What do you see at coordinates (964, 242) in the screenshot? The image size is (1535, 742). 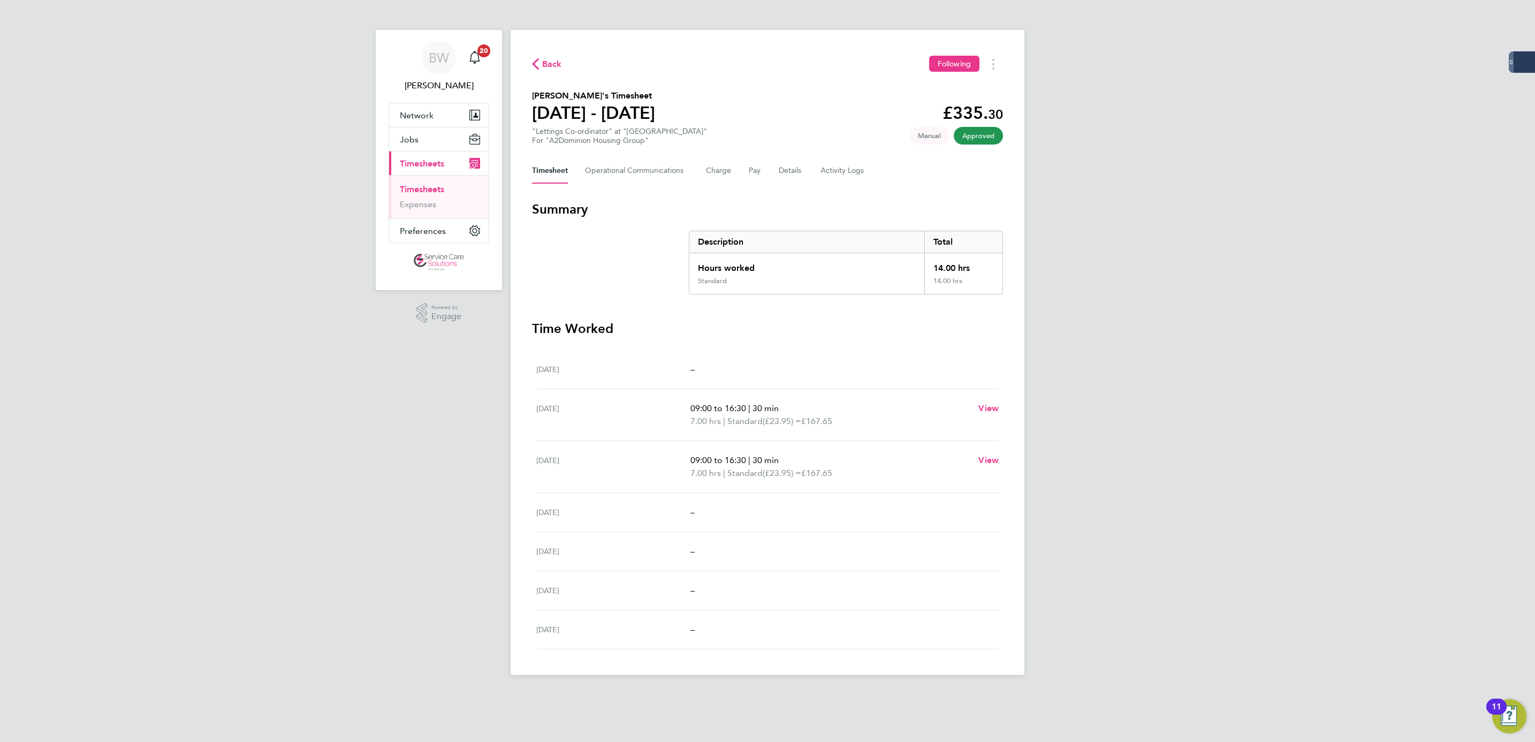 I see `div: Total` at bounding box center [964, 242].